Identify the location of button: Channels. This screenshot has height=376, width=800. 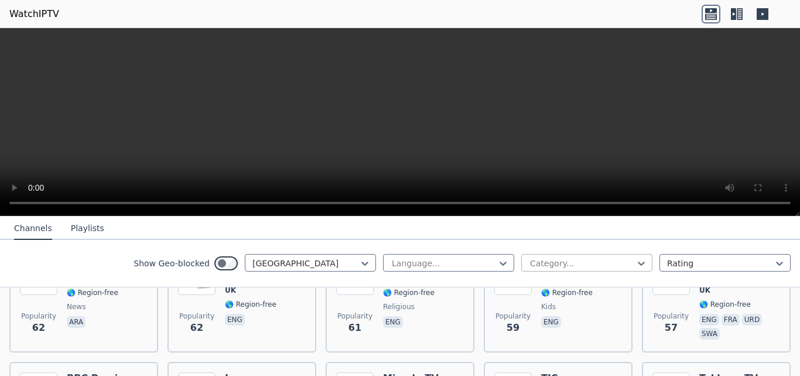
(33, 228).